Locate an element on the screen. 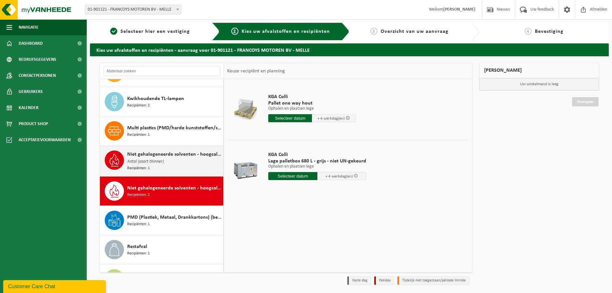 The width and height of the screenshot is (612, 293). span: Niet gehalogeneerde solventen - hoogcalorisch in 200lt-vat is located at coordinates (174, 154).